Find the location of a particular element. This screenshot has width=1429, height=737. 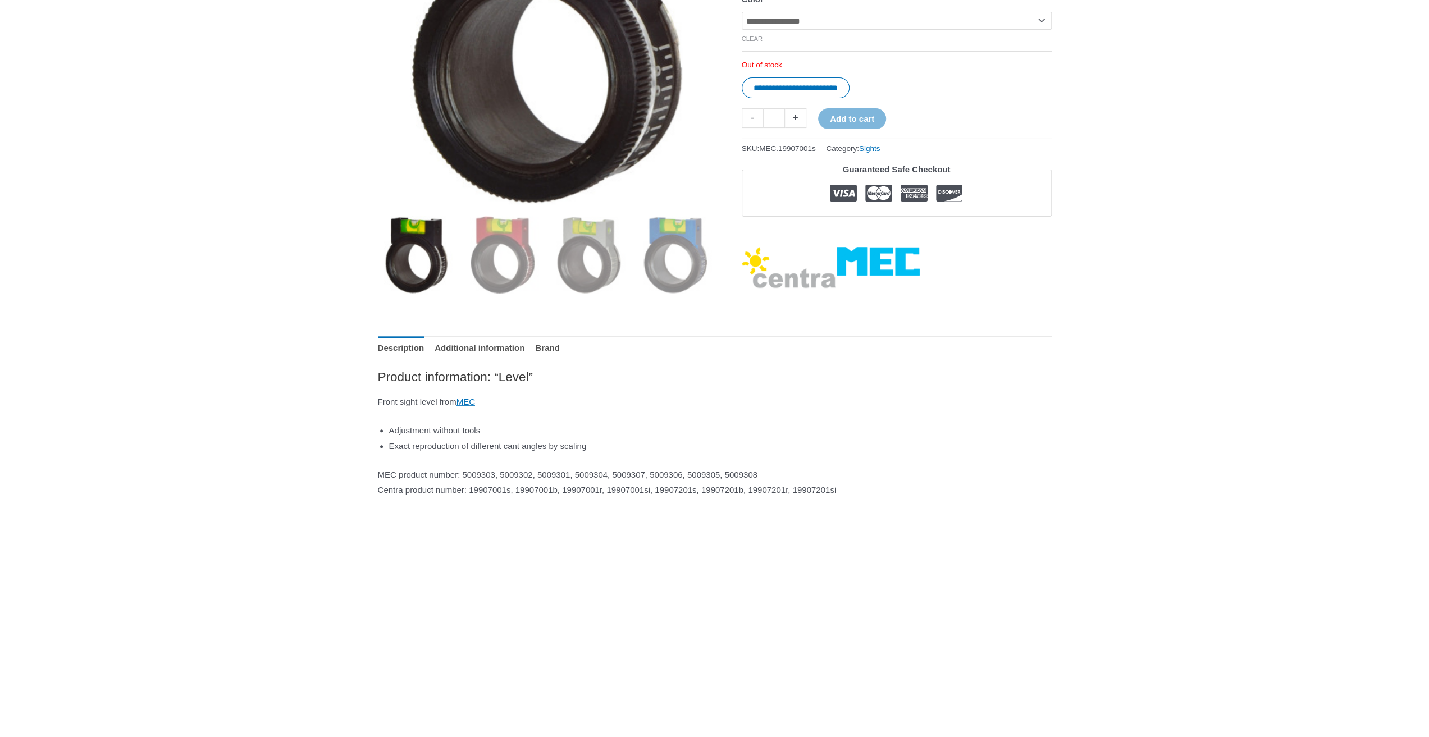

li: Exact reproduction of different cant angles by scaling is located at coordinates (720, 446).